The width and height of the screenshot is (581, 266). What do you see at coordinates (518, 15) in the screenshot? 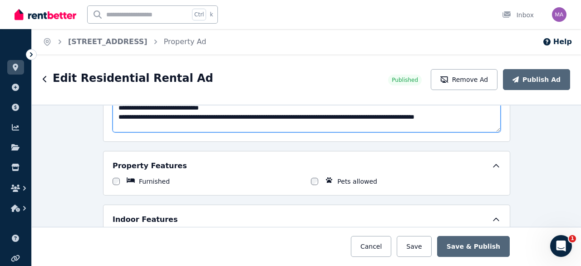
I see `div: Inbox` at bounding box center [518, 15].